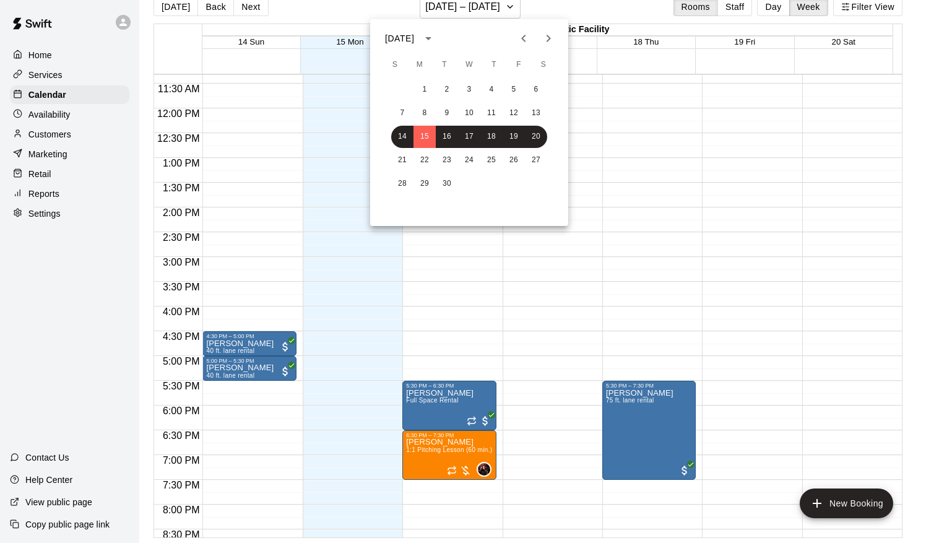  What do you see at coordinates (402, 137) in the screenshot?
I see `button: 14` at bounding box center [402, 137].